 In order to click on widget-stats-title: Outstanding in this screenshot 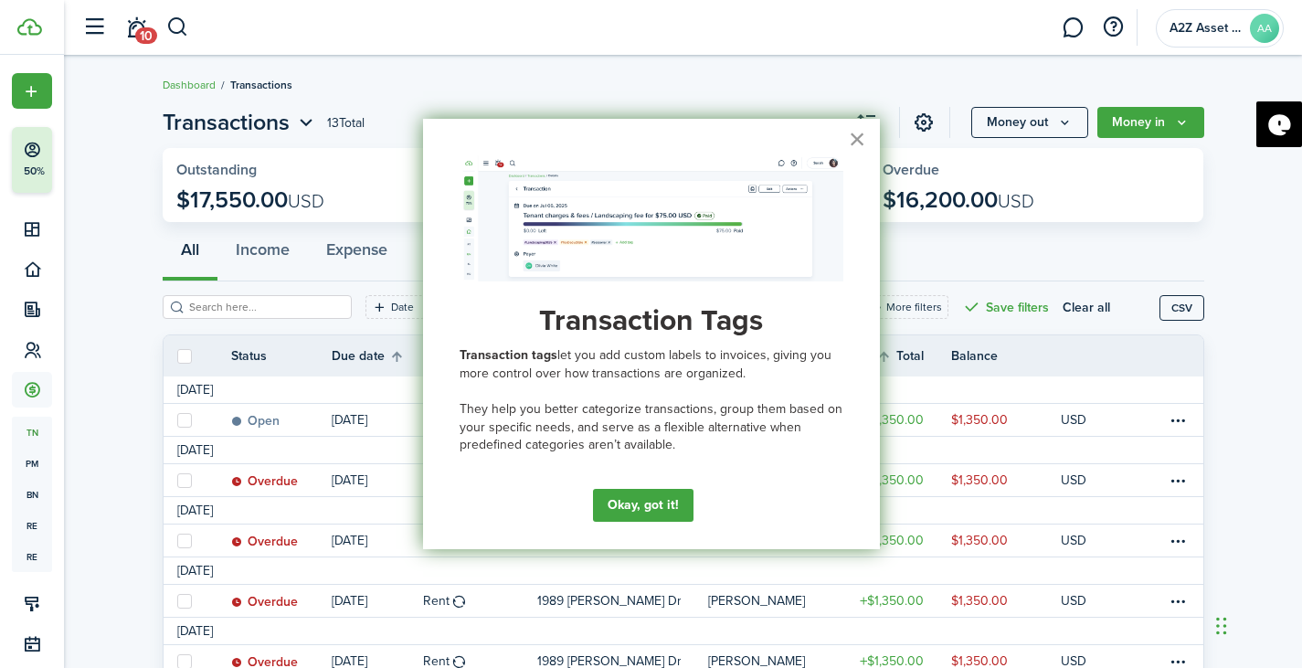, I will do `click(330, 170)`.